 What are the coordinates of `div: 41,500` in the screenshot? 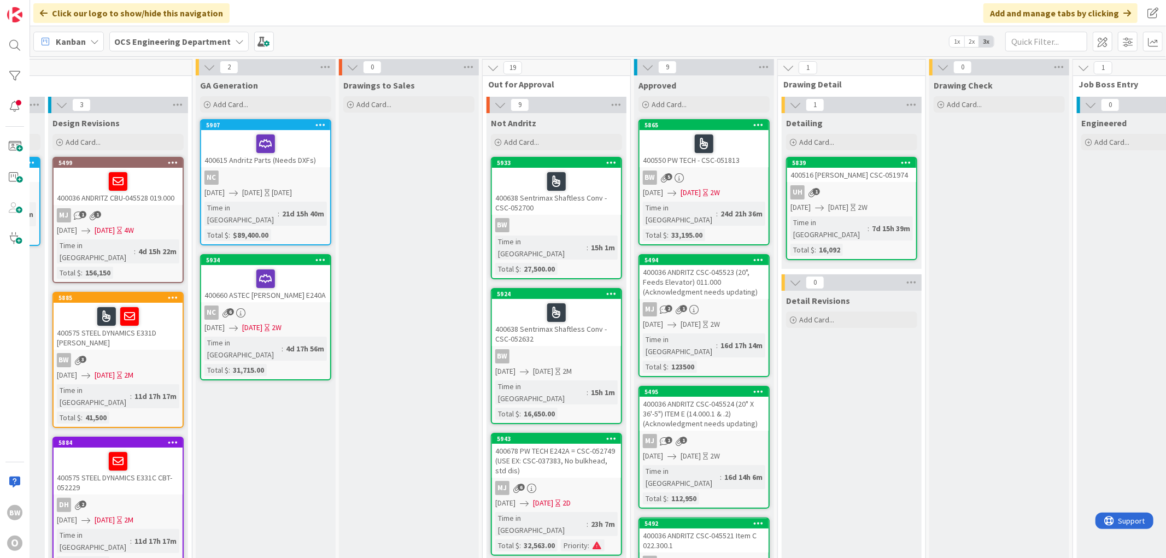 It's located at (96, 418).